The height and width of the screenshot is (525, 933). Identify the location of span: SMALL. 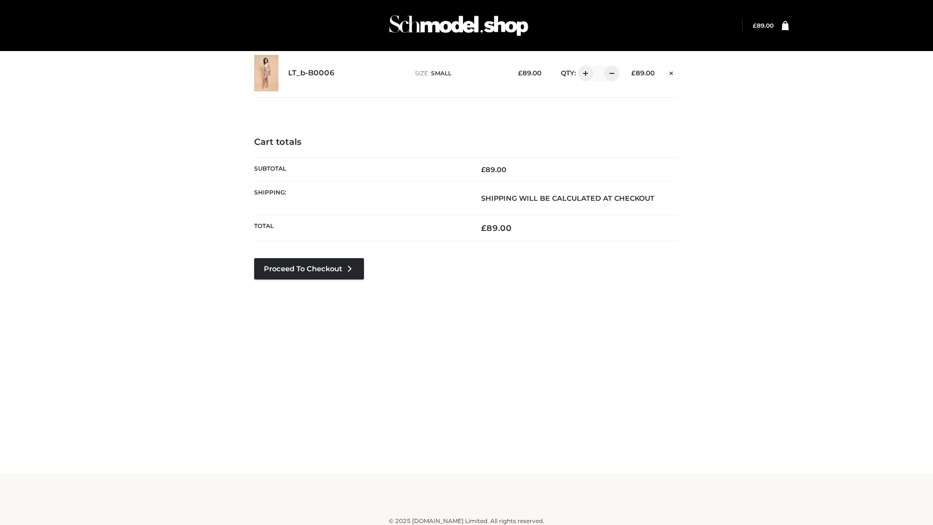
(441, 73).